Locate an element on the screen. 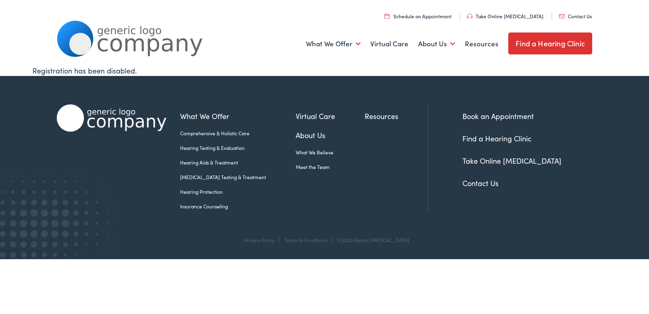 This screenshot has height=314, width=649. a: Terms & Conditions is located at coordinates (306, 239).